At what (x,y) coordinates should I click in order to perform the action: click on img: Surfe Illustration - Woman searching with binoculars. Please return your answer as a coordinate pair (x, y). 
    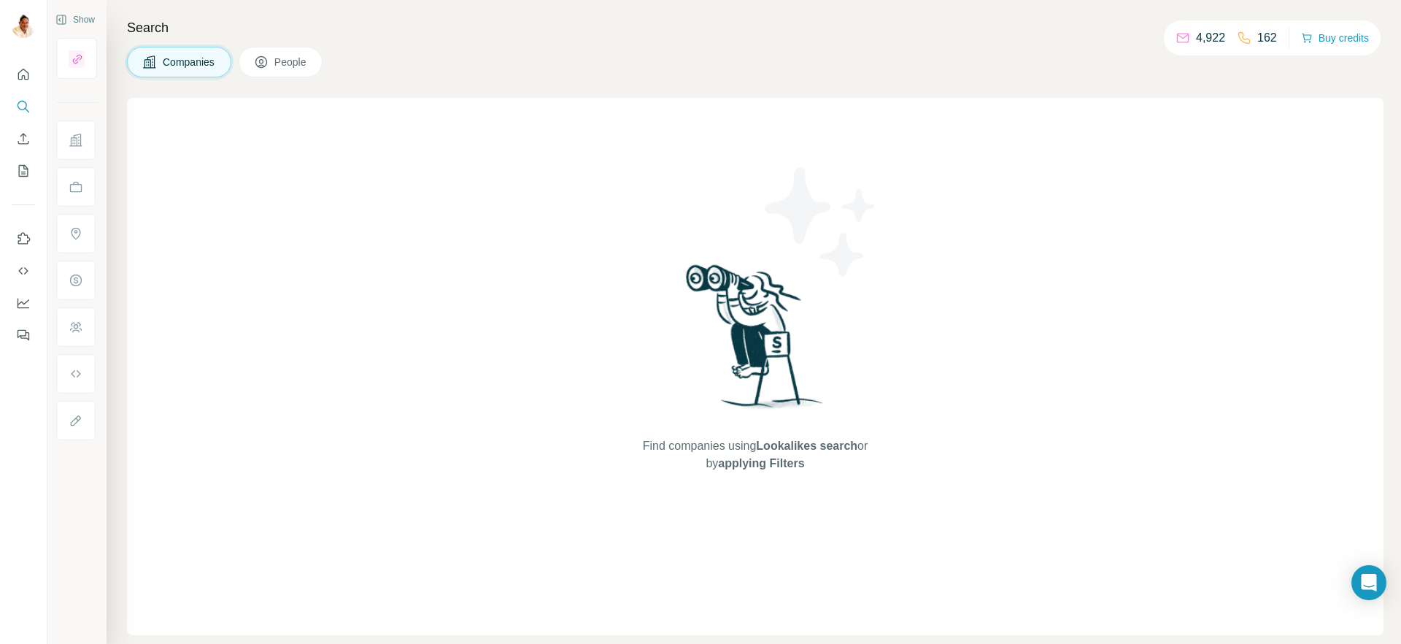
    Looking at the image, I should click on (755, 342).